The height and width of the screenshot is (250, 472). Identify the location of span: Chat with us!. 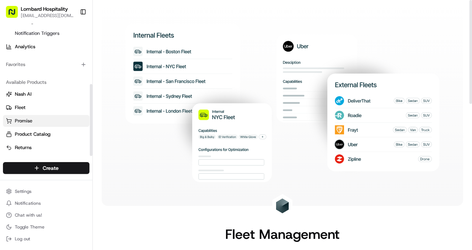
(28, 215).